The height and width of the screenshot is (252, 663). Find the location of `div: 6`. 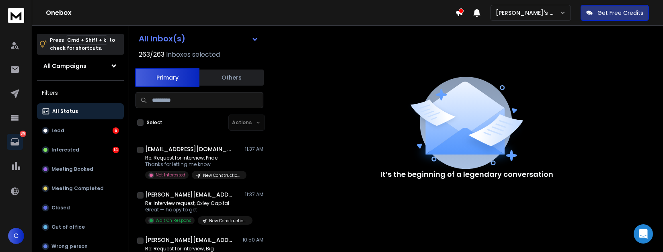

div: 6 is located at coordinates (116, 131).